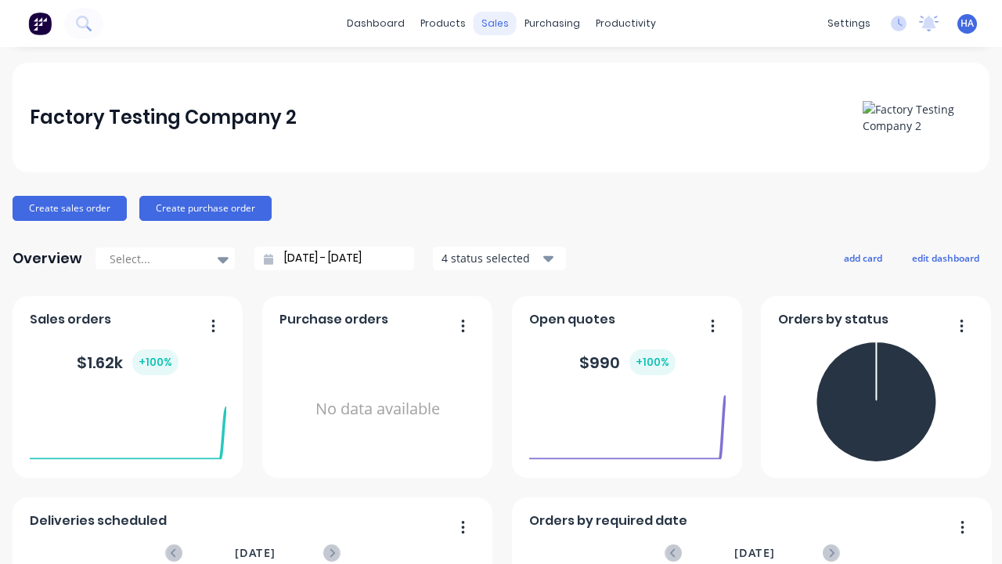  I want to click on div: sales, so click(495, 23).